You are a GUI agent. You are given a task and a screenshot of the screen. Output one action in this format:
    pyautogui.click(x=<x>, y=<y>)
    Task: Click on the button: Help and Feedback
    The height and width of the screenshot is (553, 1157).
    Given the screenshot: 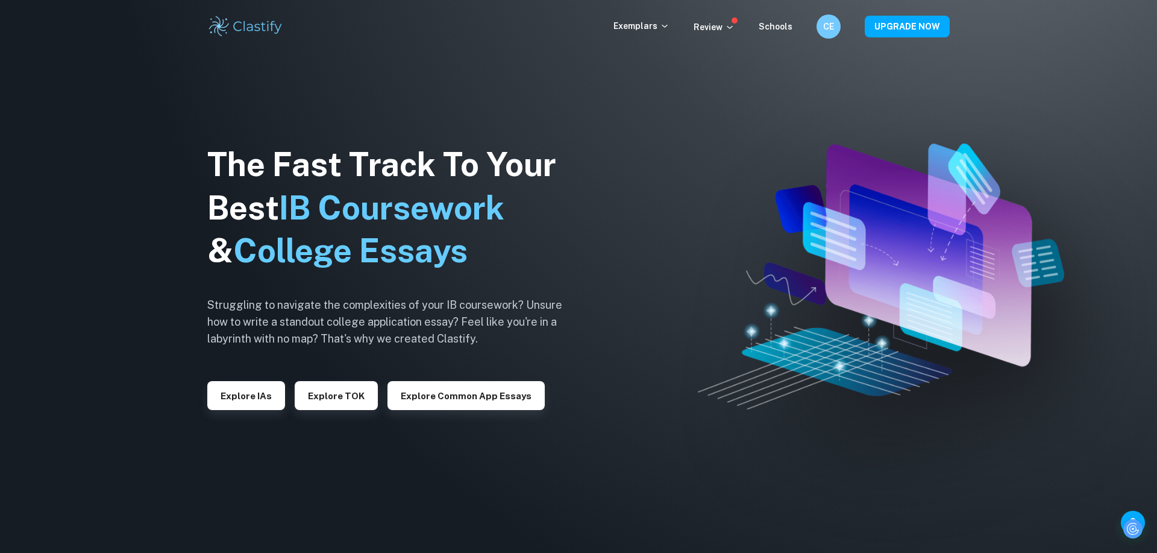 What is the action you would take?
    pyautogui.click(x=1133, y=523)
    